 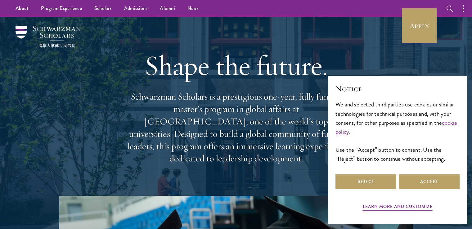 What do you see at coordinates (236, 127) in the screenshot?
I see `p: Schwarzman Scholars is a prestigious one-year, fully funded master’s program in global affairs at...` at bounding box center [236, 127].